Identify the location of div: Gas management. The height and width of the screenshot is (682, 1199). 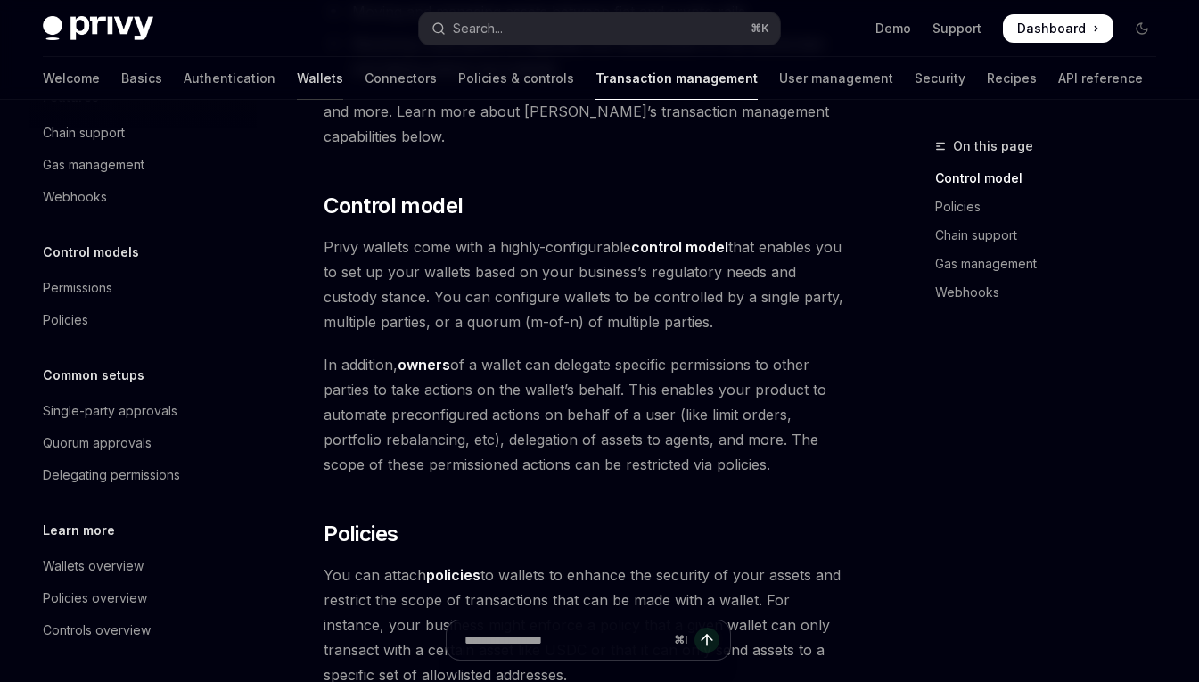
(94, 165).